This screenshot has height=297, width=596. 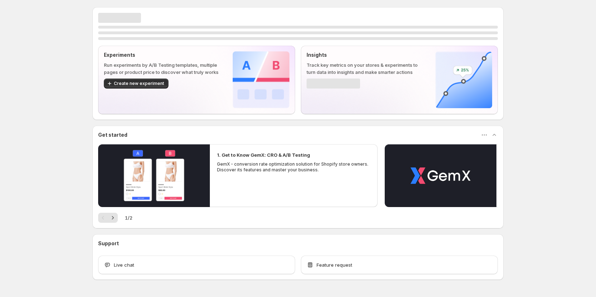 What do you see at coordinates (365, 55) in the screenshot?
I see `p: Insights` at bounding box center [365, 55].